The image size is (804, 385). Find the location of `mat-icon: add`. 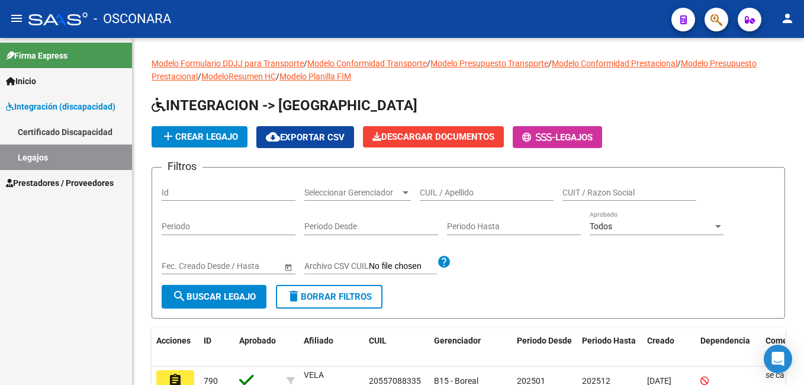

mat-icon: add is located at coordinates (168, 136).